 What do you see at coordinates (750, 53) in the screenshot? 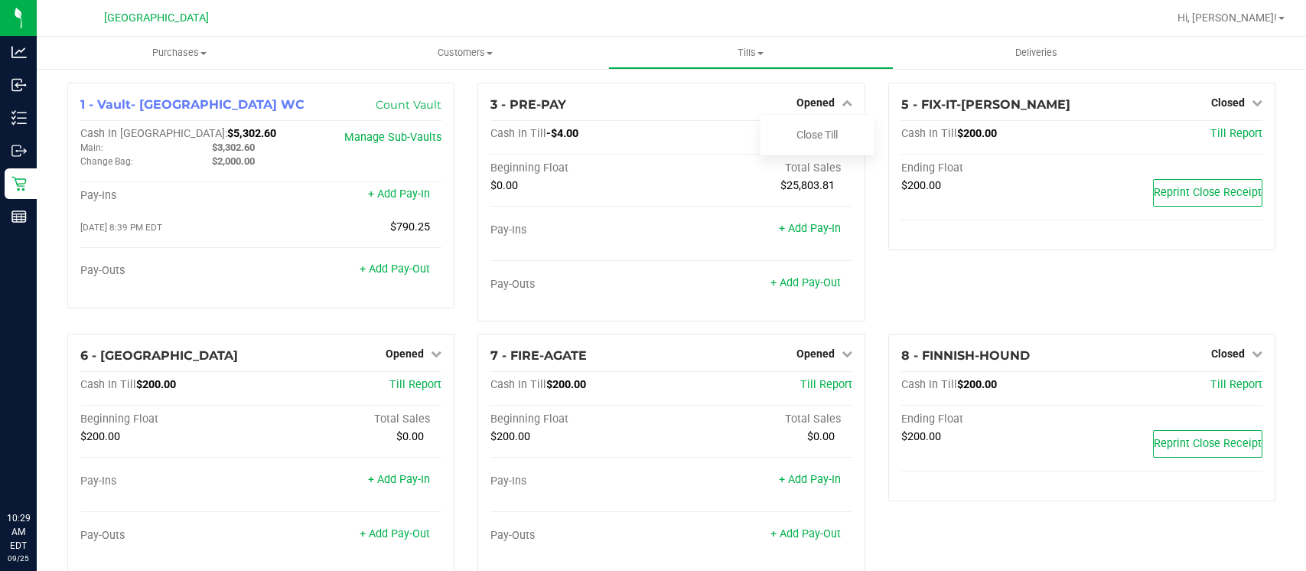
I see `span: Tills` at bounding box center [750, 53].